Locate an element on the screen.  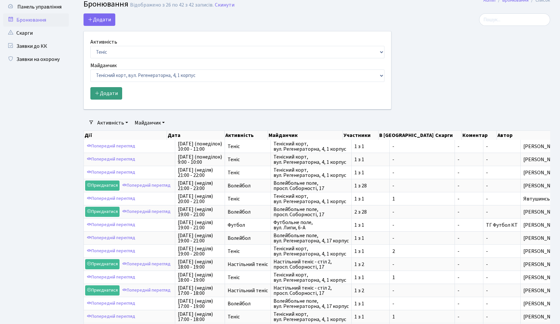
span: Панель управління is located at coordinates (39, 7).